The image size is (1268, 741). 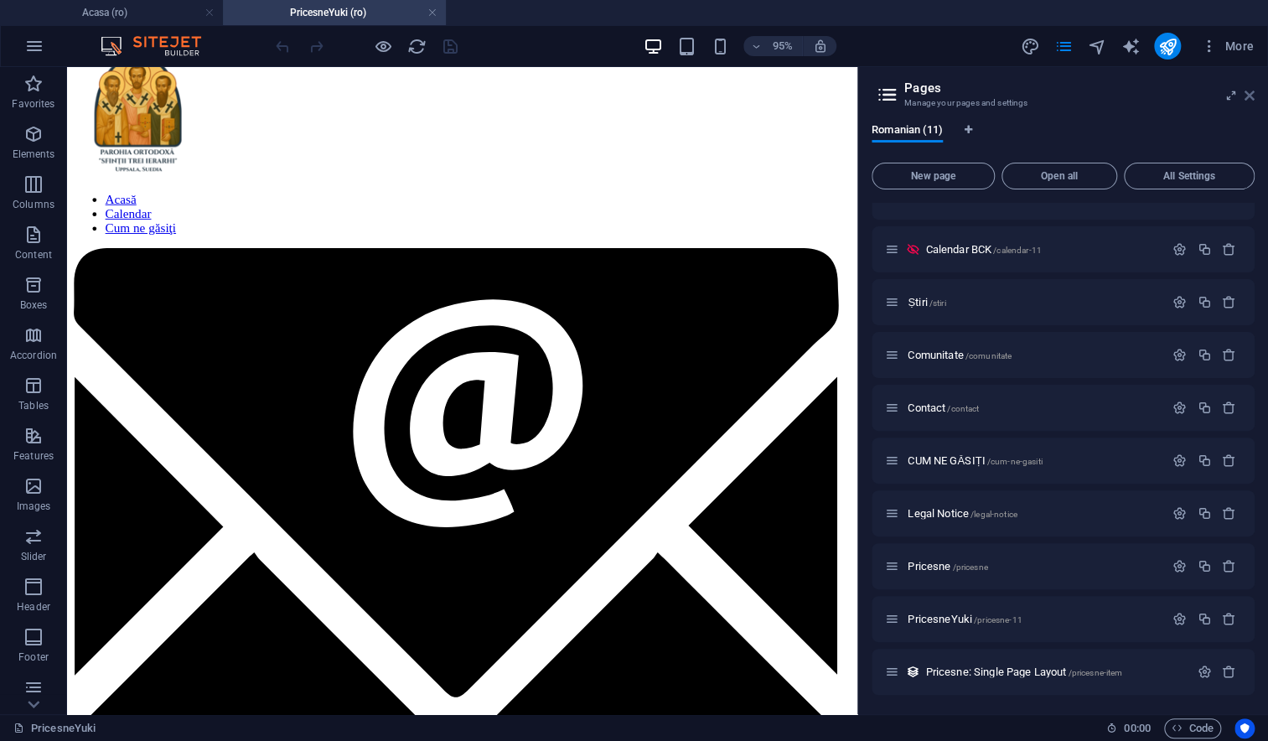 What do you see at coordinates (1227, 46) in the screenshot?
I see `span: More` at bounding box center [1227, 46].